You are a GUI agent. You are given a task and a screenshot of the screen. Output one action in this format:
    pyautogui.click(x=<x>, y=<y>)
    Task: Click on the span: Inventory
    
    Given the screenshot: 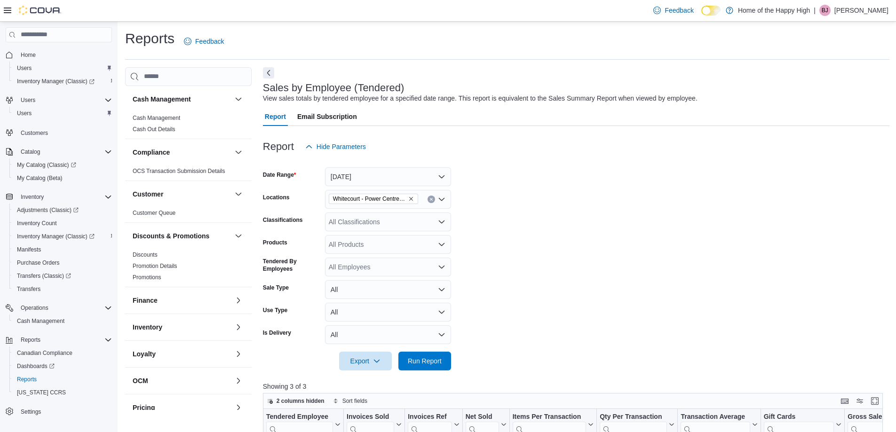 What is the action you would take?
    pyautogui.click(x=32, y=197)
    